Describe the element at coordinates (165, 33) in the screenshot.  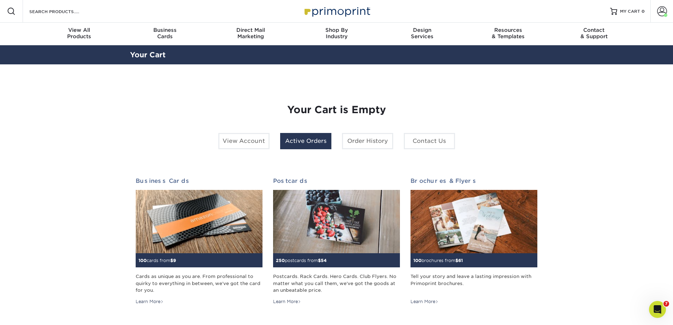
I see `div: Cards` at that location.